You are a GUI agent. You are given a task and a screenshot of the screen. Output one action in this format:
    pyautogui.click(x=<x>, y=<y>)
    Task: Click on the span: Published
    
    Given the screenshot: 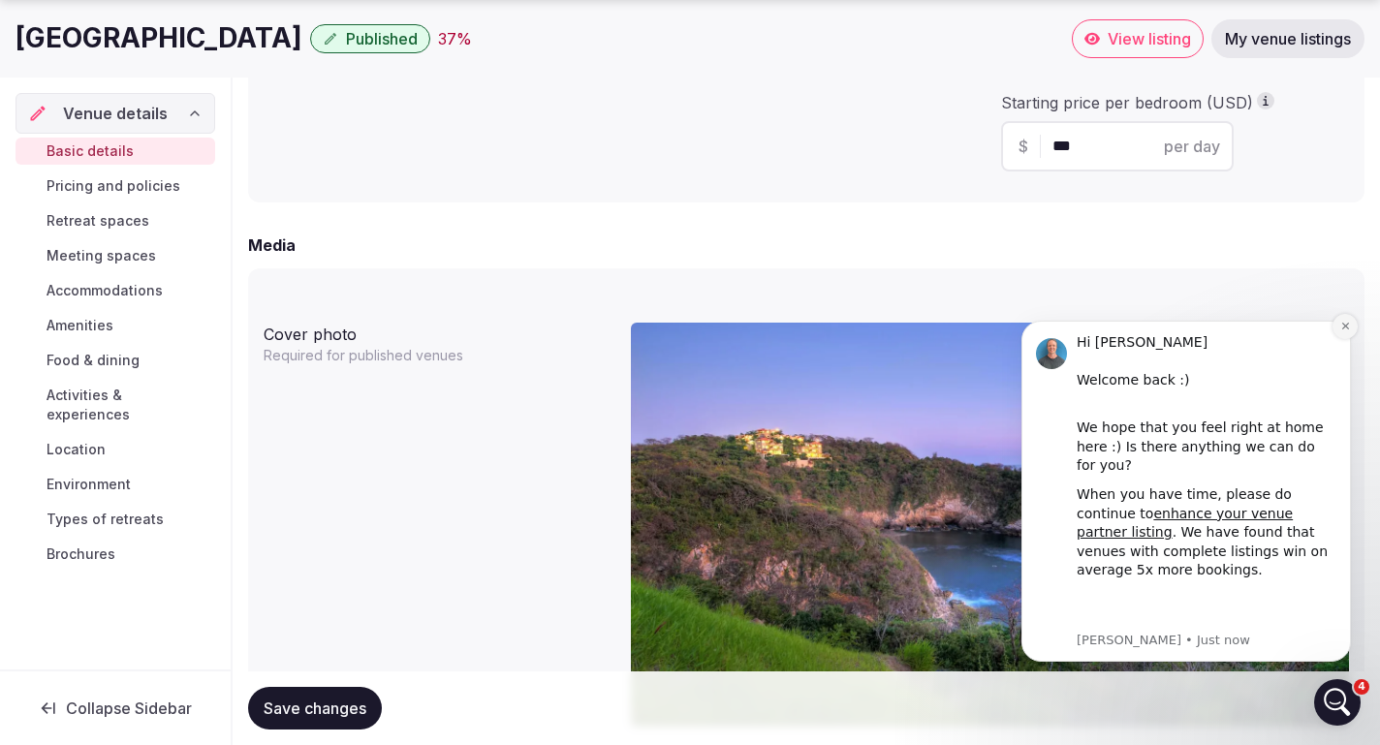 What is the action you would take?
    pyautogui.click(x=382, y=39)
    